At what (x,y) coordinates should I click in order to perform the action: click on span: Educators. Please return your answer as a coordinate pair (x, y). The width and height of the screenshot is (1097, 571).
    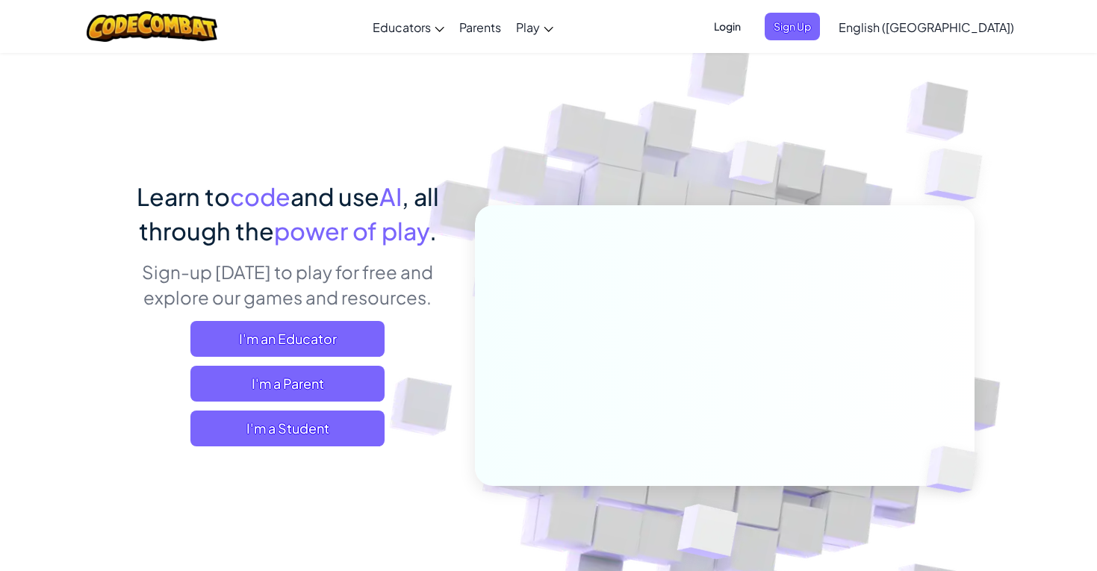
    Looking at the image, I should click on (402, 27).